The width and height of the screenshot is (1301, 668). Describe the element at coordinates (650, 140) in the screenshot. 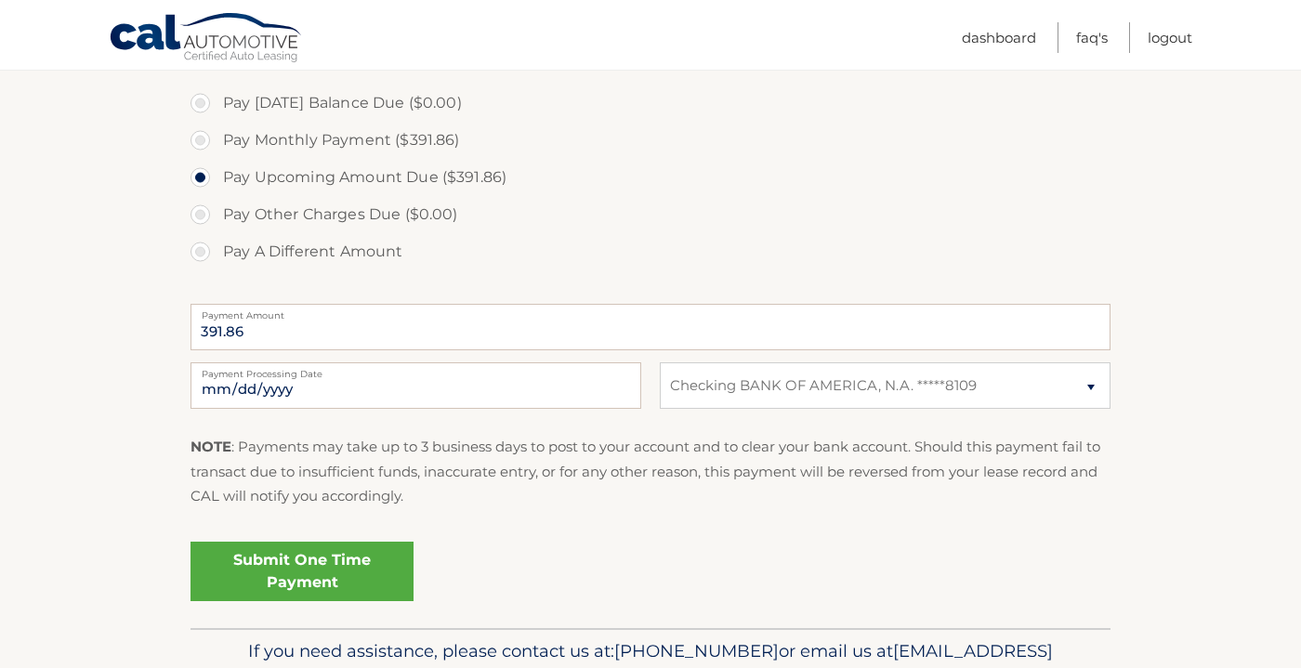

I see `label: Pay Monthly Payment ($391.86)` at that location.